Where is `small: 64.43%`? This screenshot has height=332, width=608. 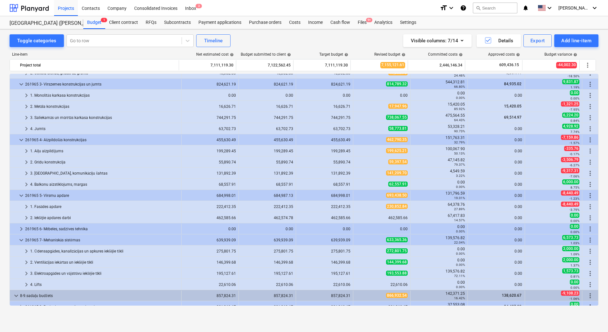 small: 64.43% is located at coordinates (460, 120).